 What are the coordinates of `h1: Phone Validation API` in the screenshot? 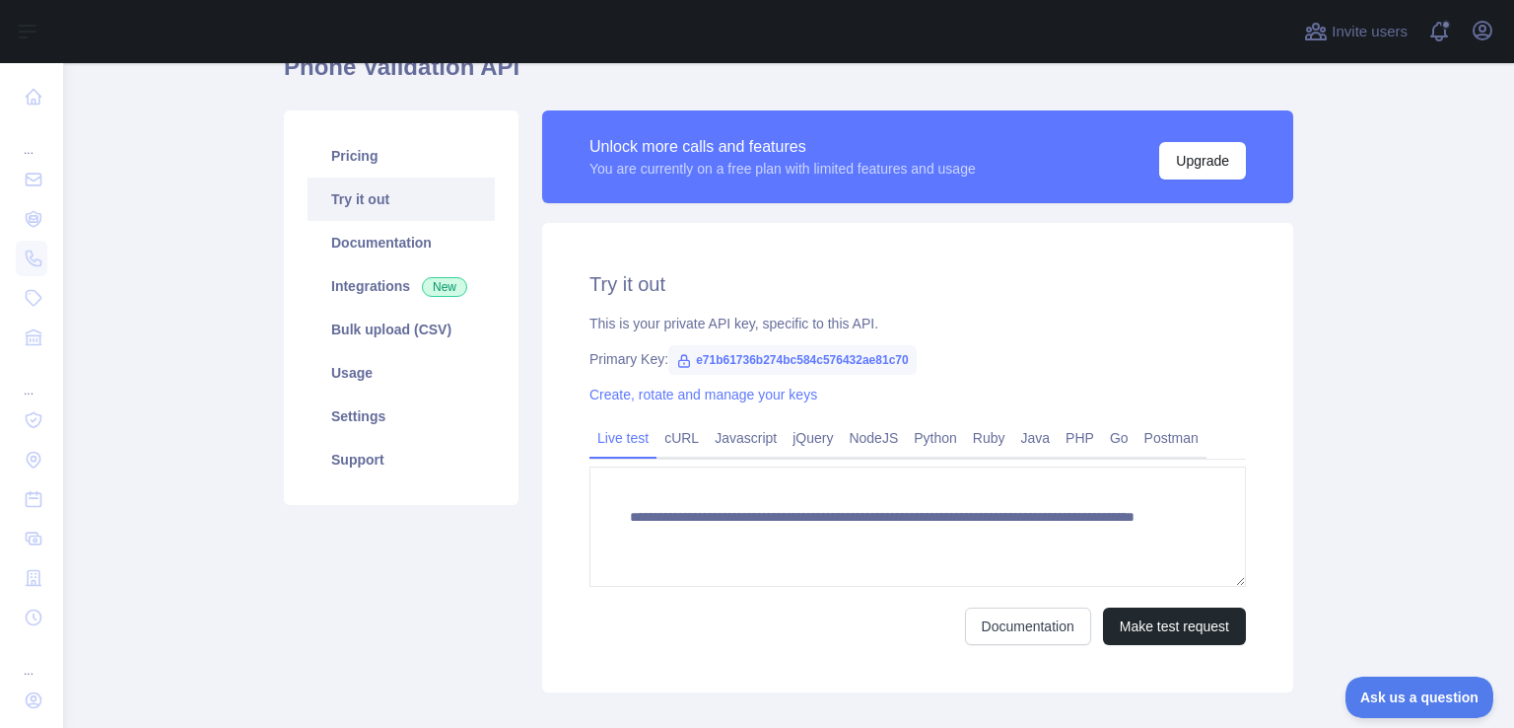 It's located at (789, 75).